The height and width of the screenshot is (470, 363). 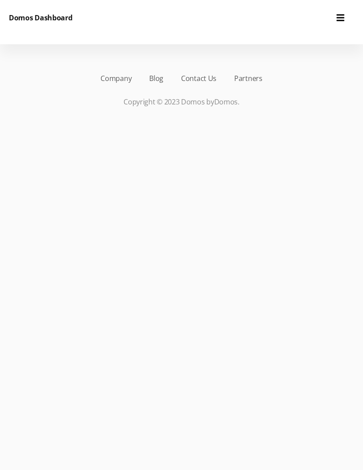 I want to click on a: Partners, so click(x=248, y=78).